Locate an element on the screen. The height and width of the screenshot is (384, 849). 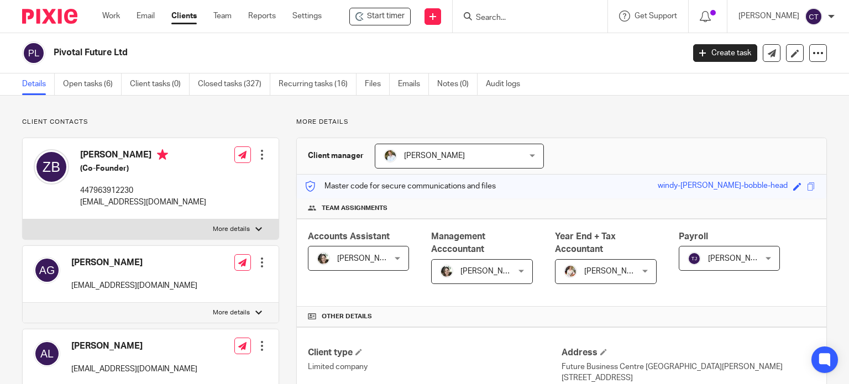
a: Open tasks (6) is located at coordinates (92, 84).